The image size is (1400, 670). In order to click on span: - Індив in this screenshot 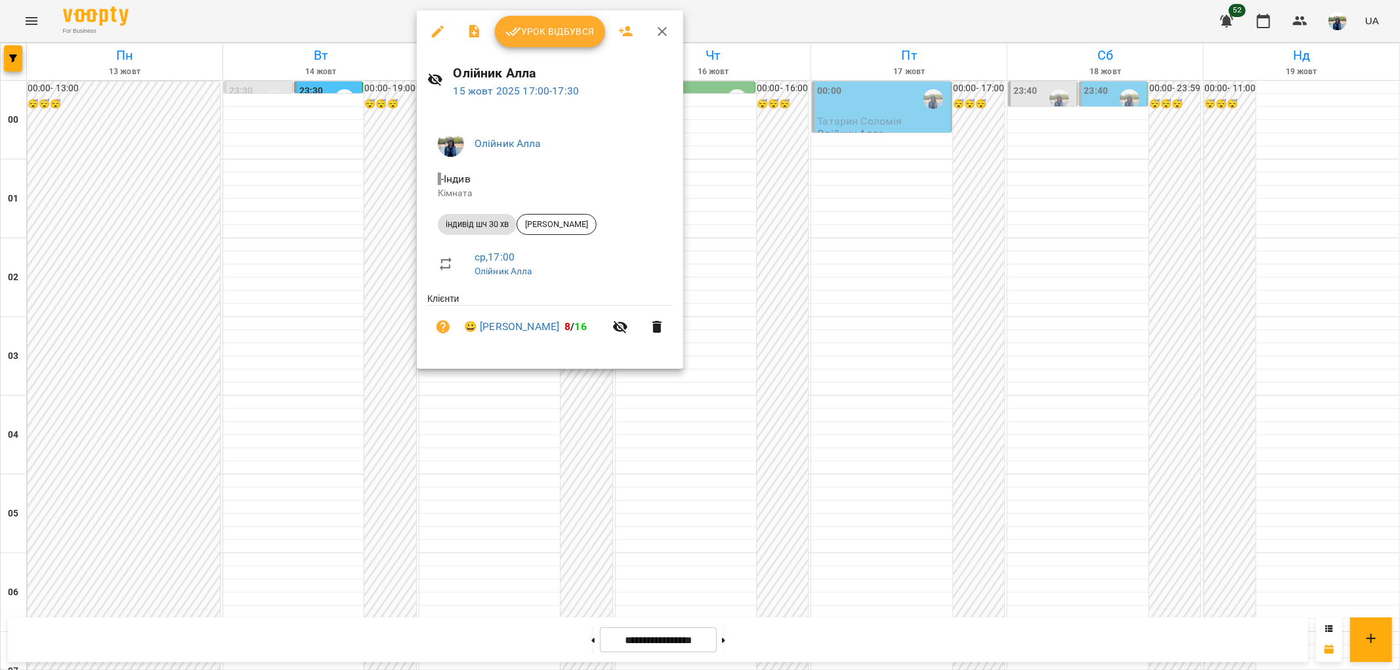, I will do `click(455, 179)`.